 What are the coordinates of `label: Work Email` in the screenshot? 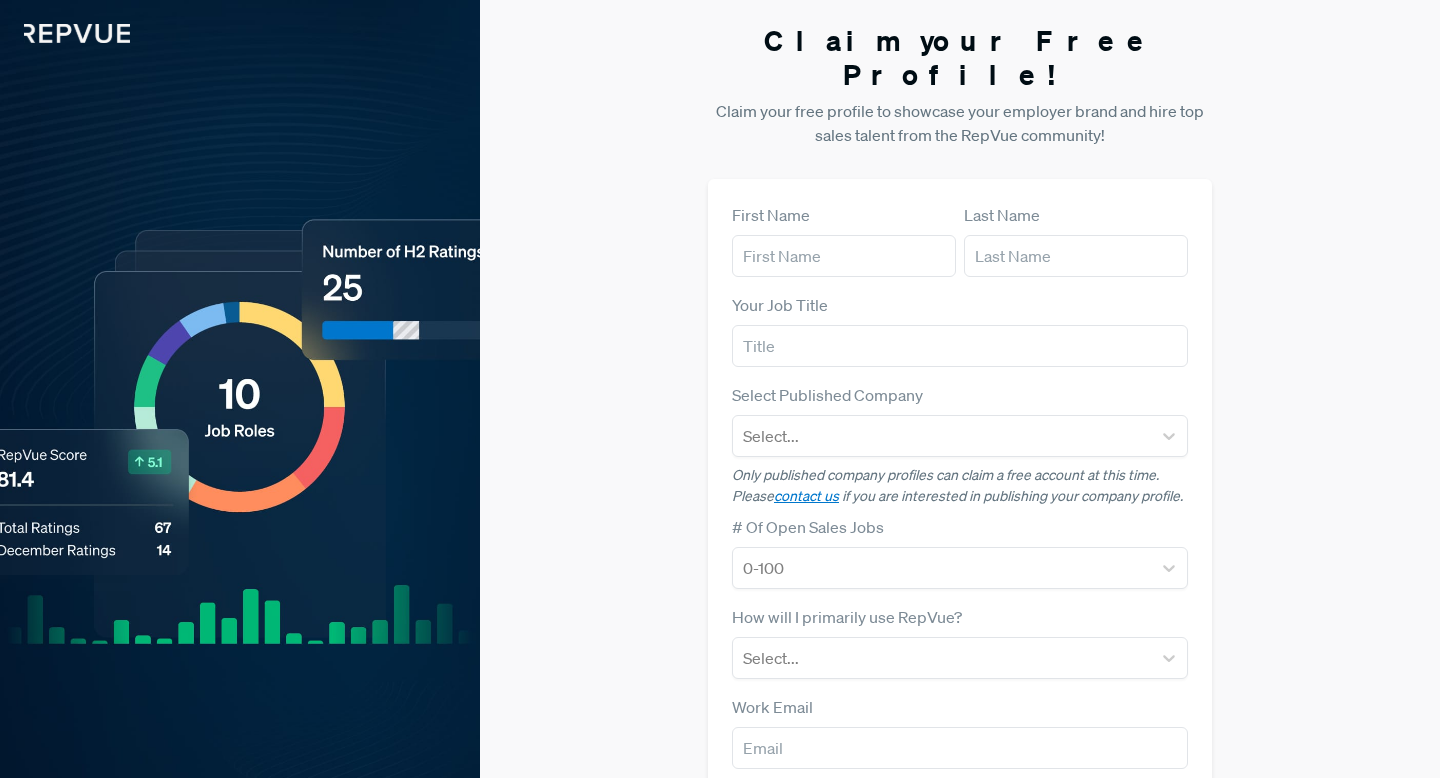 It's located at (772, 707).